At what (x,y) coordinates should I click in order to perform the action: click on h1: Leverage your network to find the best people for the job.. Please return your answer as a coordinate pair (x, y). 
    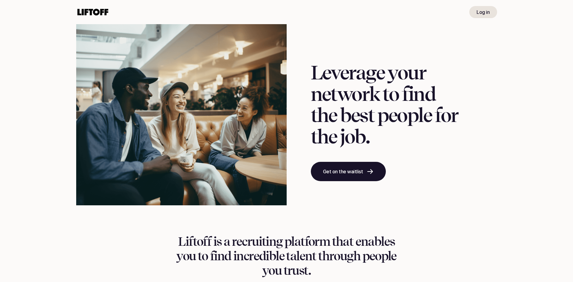
    Looking at the image, I should click on (384, 105).